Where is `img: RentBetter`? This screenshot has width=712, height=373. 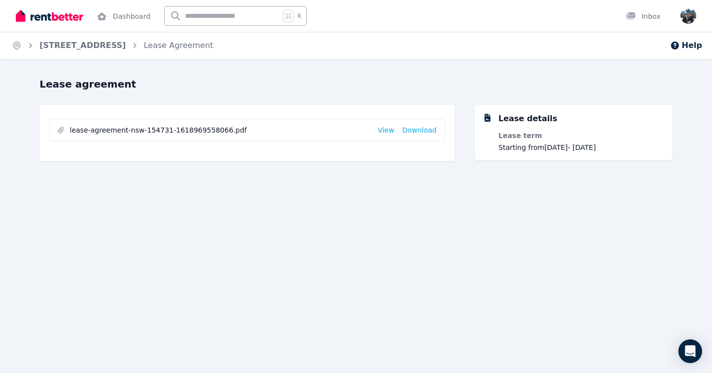
img: RentBetter is located at coordinates (49, 16).